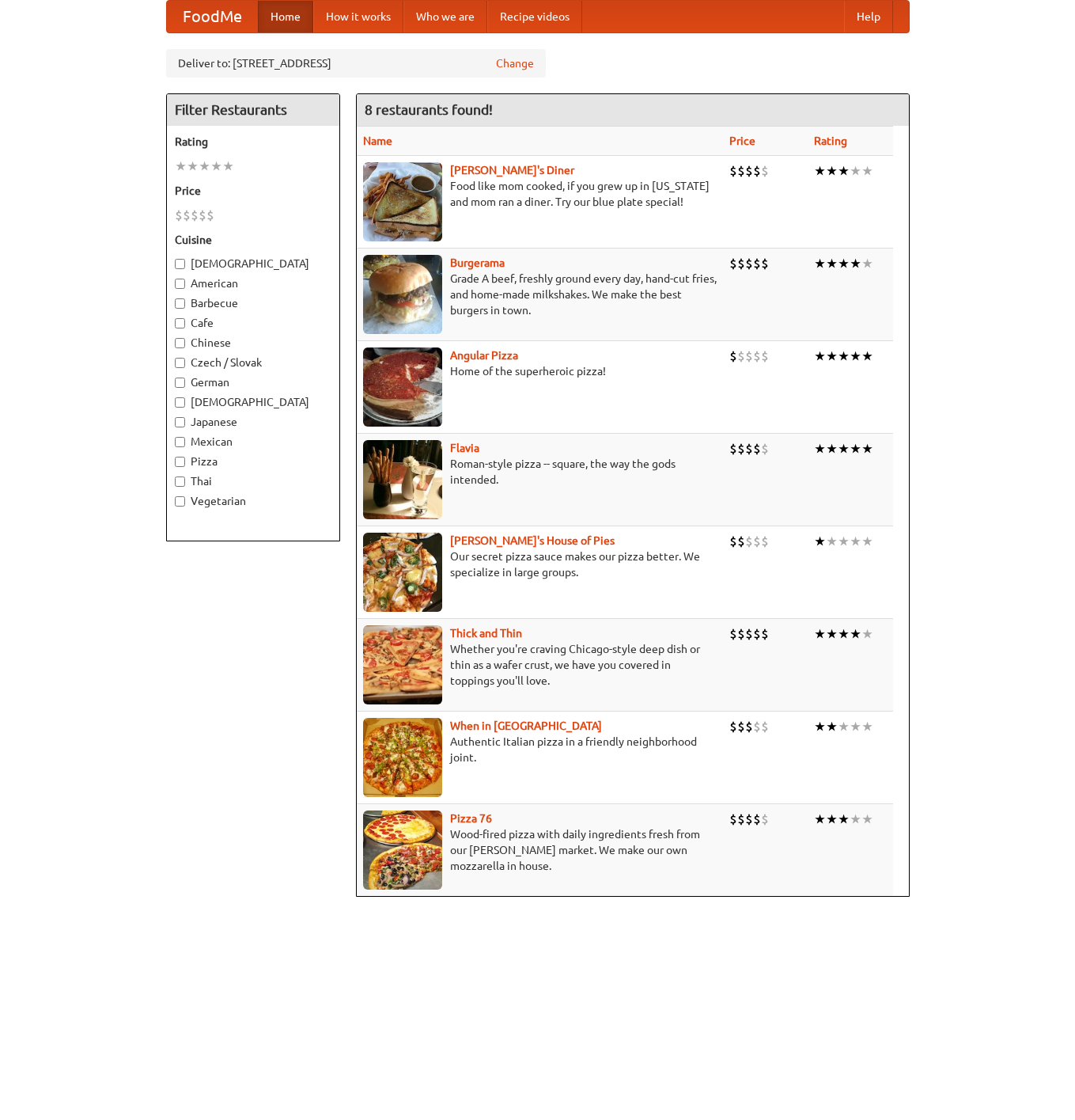 Image resolution: width=1075 pixels, height=1120 pixels. What do you see at coordinates (403, 573) in the screenshot?
I see `img: luigis.jpg` at bounding box center [403, 573].